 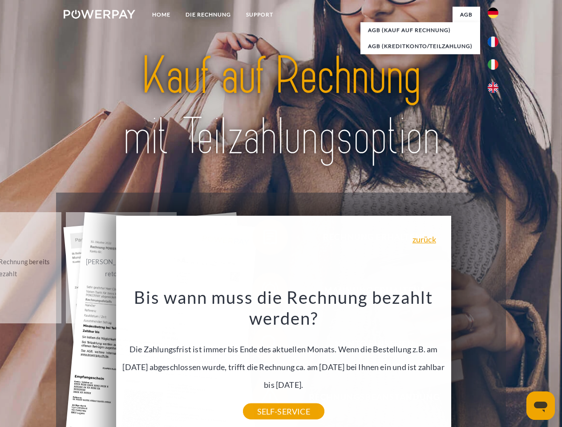 What do you see at coordinates (420, 30) in the screenshot?
I see `a: AGB (Kauf auf Rechnung)` at bounding box center [420, 30].